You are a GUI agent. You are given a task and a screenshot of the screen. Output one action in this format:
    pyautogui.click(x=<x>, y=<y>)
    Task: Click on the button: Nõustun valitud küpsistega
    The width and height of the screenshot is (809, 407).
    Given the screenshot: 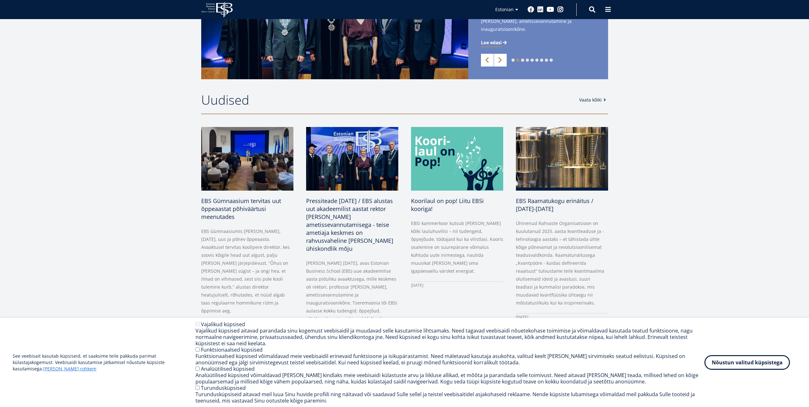 What is the action you would take?
    pyautogui.click(x=747, y=362)
    